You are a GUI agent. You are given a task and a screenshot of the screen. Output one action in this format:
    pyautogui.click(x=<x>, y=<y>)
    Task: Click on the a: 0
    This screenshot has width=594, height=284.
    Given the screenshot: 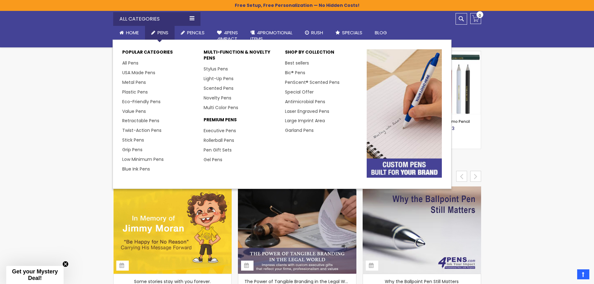 What is the action you would take?
    pyautogui.click(x=476, y=18)
    